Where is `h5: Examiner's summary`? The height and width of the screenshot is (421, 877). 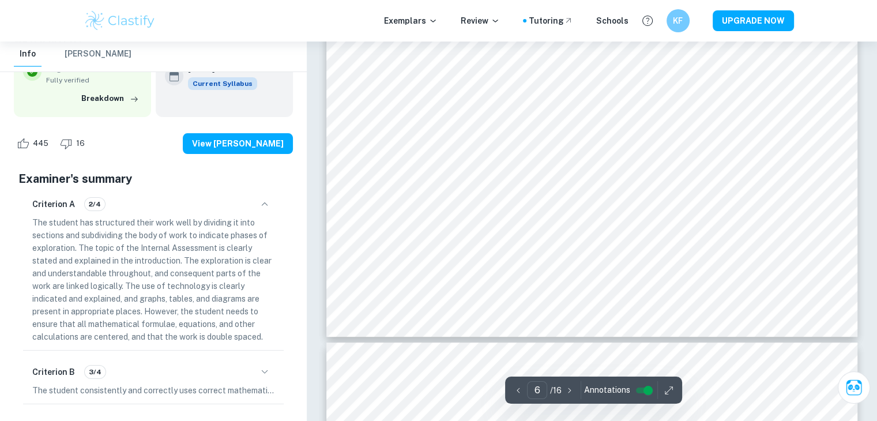 h5: Examiner's summary is located at coordinates (153, 179).